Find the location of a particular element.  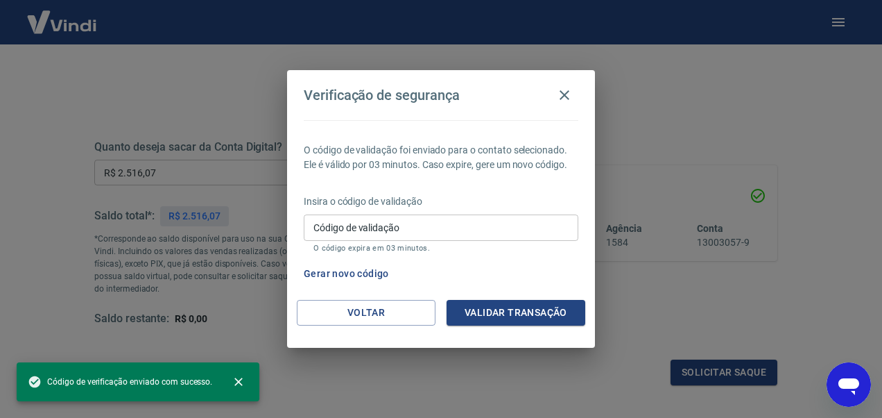

button: Voltar is located at coordinates (366, 312).